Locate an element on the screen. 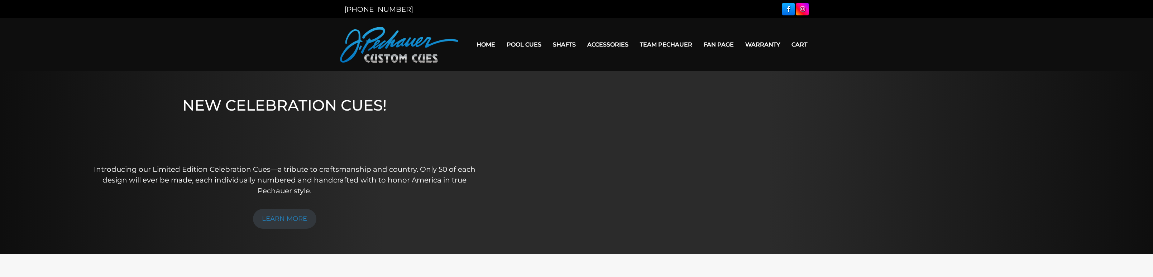 The width and height of the screenshot is (1153, 277). a: Fan Page is located at coordinates (719, 44).